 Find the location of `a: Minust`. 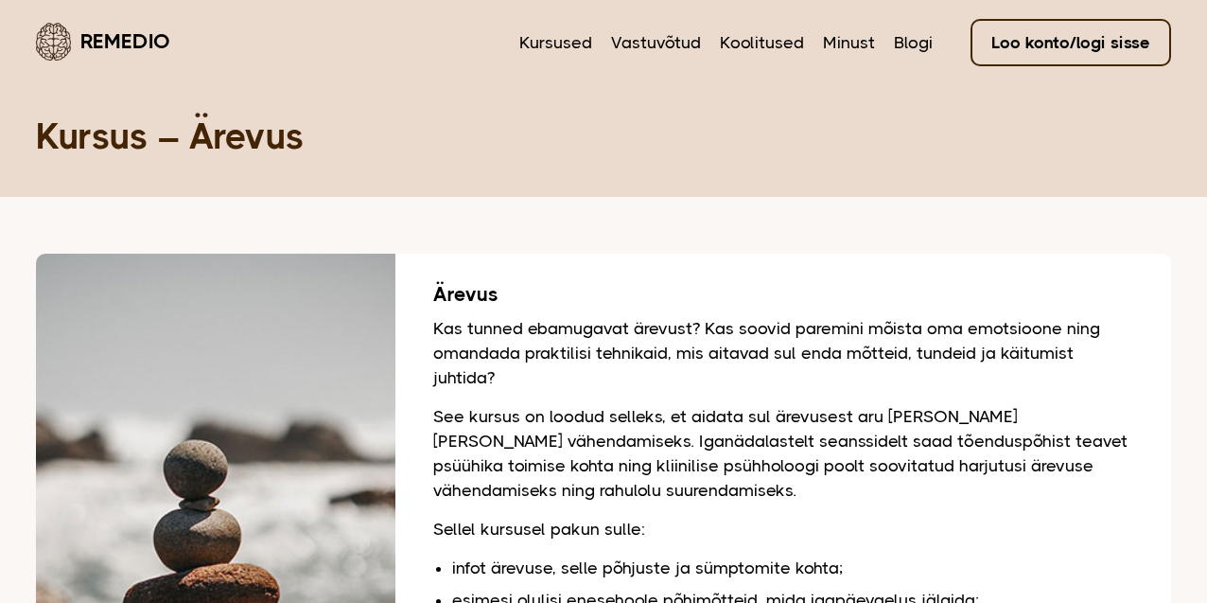

a: Minust is located at coordinates (848, 43).